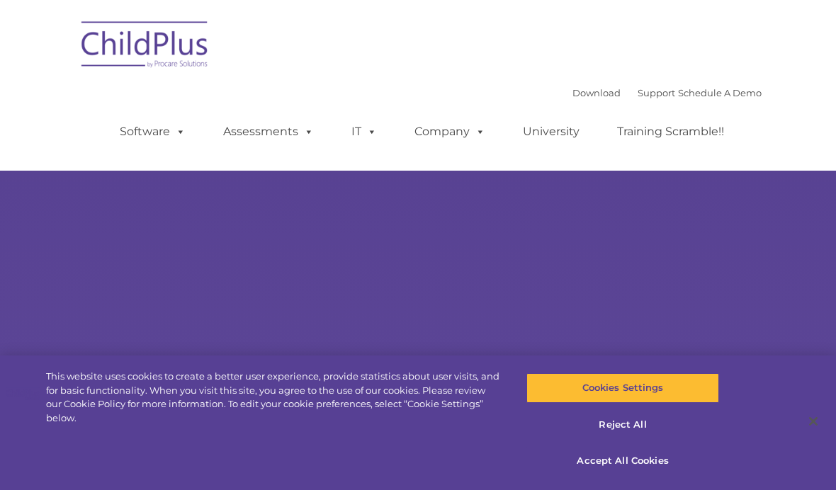 Image resolution: width=836 pixels, height=490 pixels. Describe the element at coordinates (622, 388) in the screenshot. I see `button: Cookies Settings` at that location.